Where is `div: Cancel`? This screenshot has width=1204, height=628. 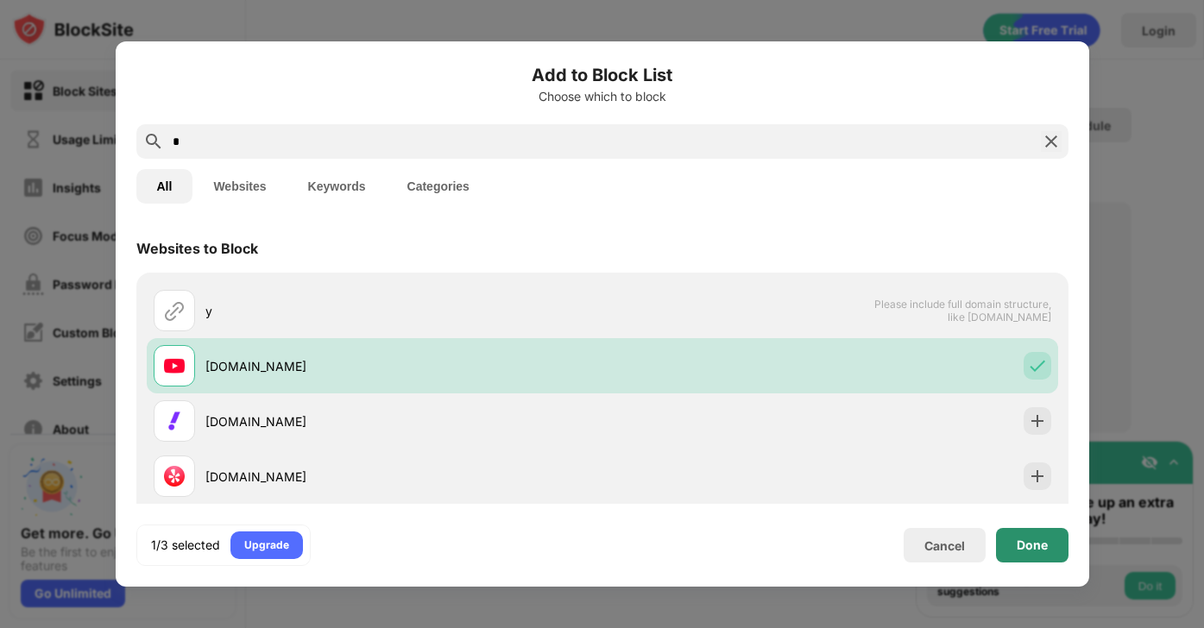
div: Cancel is located at coordinates (944, 546).